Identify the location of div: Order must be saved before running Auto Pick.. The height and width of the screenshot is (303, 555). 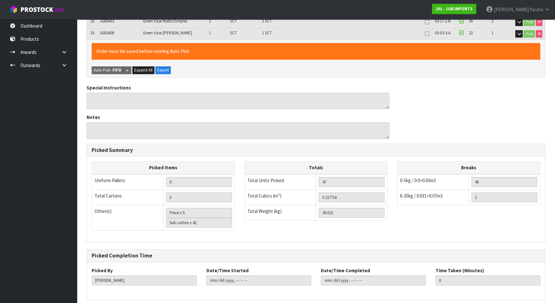
(316, 51).